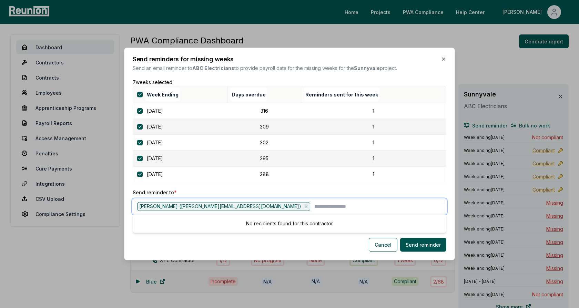 Image resolution: width=579 pixels, height=308 pixels. What do you see at coordinates (248, 94) in the screenshot?
I see `button: Days overdue` at bounding box center [248, 94].